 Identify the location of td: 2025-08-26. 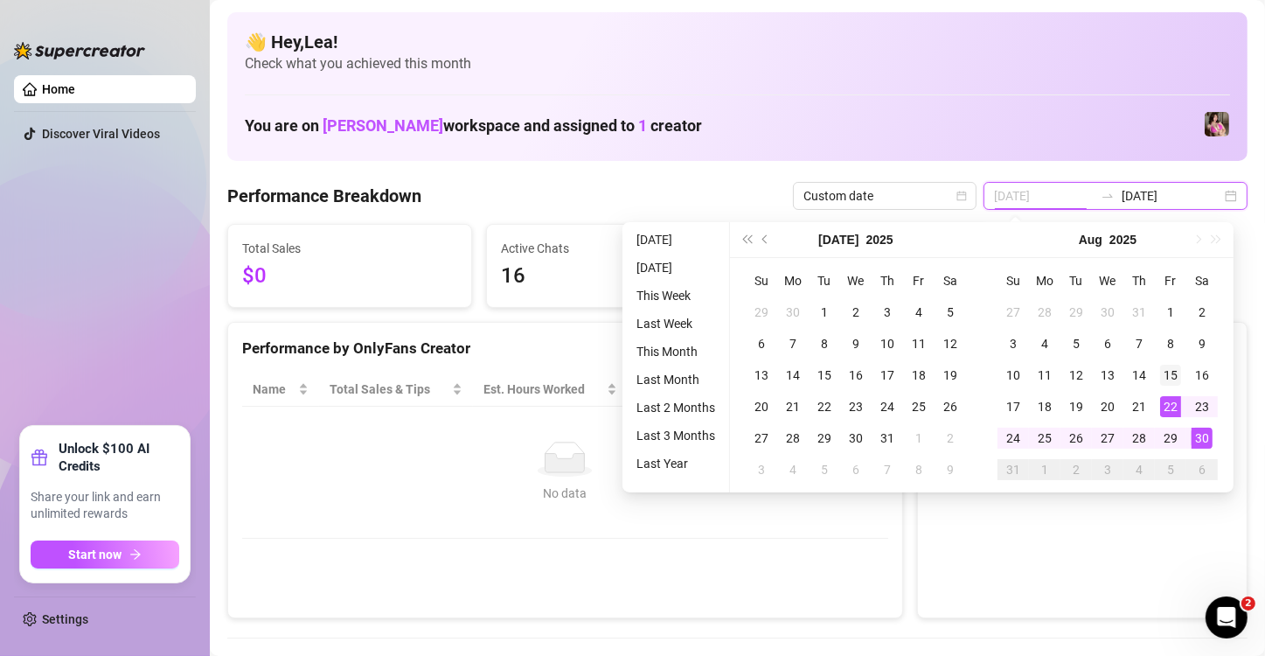
(1077, 438).